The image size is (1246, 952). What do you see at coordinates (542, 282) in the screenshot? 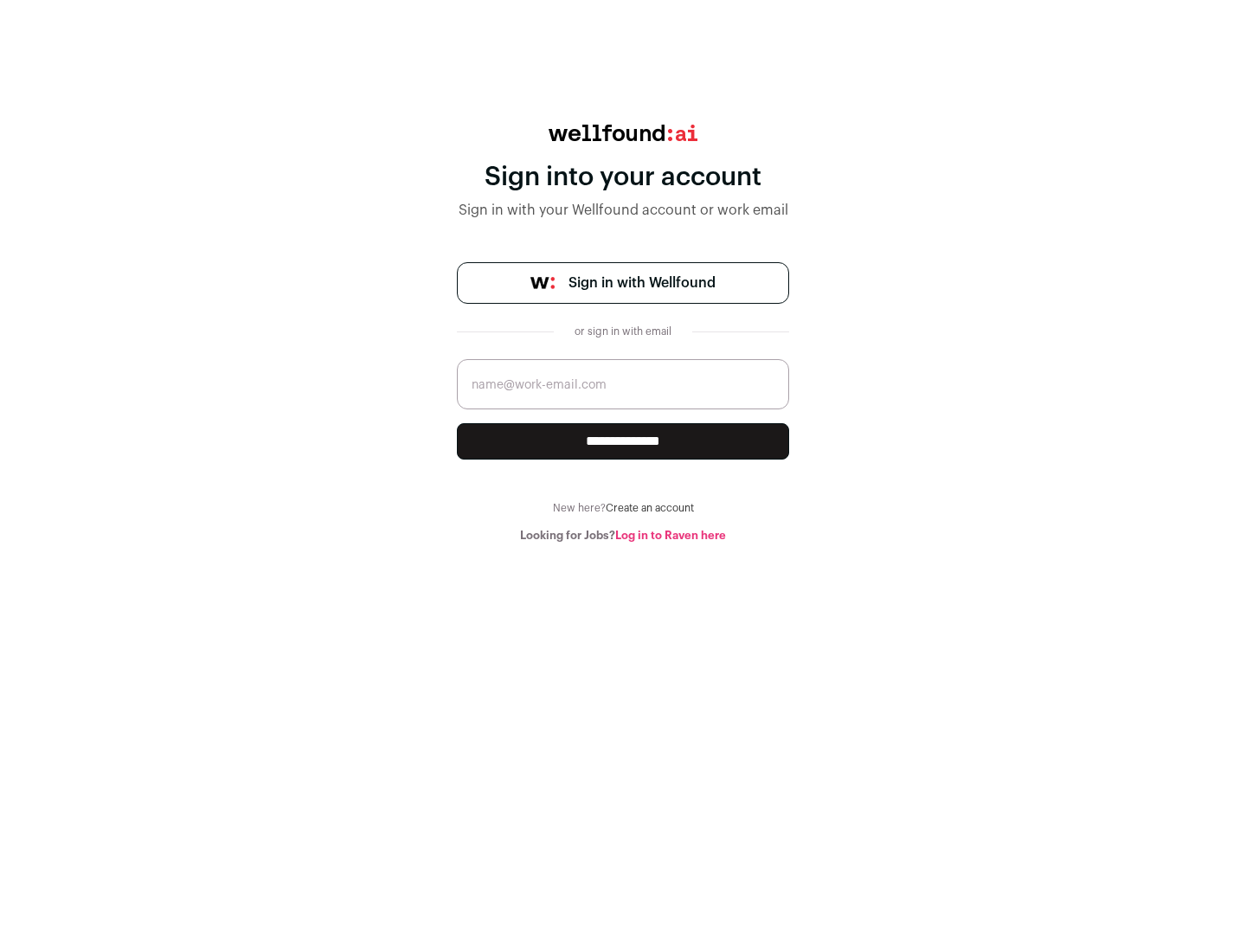
I see `img: wellfound-symbol-flush-black-fb3c872781a75f747ccb3a119075da62bfe97bd399995f84a933054e44a575c4.png` at bounding box center [542, 282].